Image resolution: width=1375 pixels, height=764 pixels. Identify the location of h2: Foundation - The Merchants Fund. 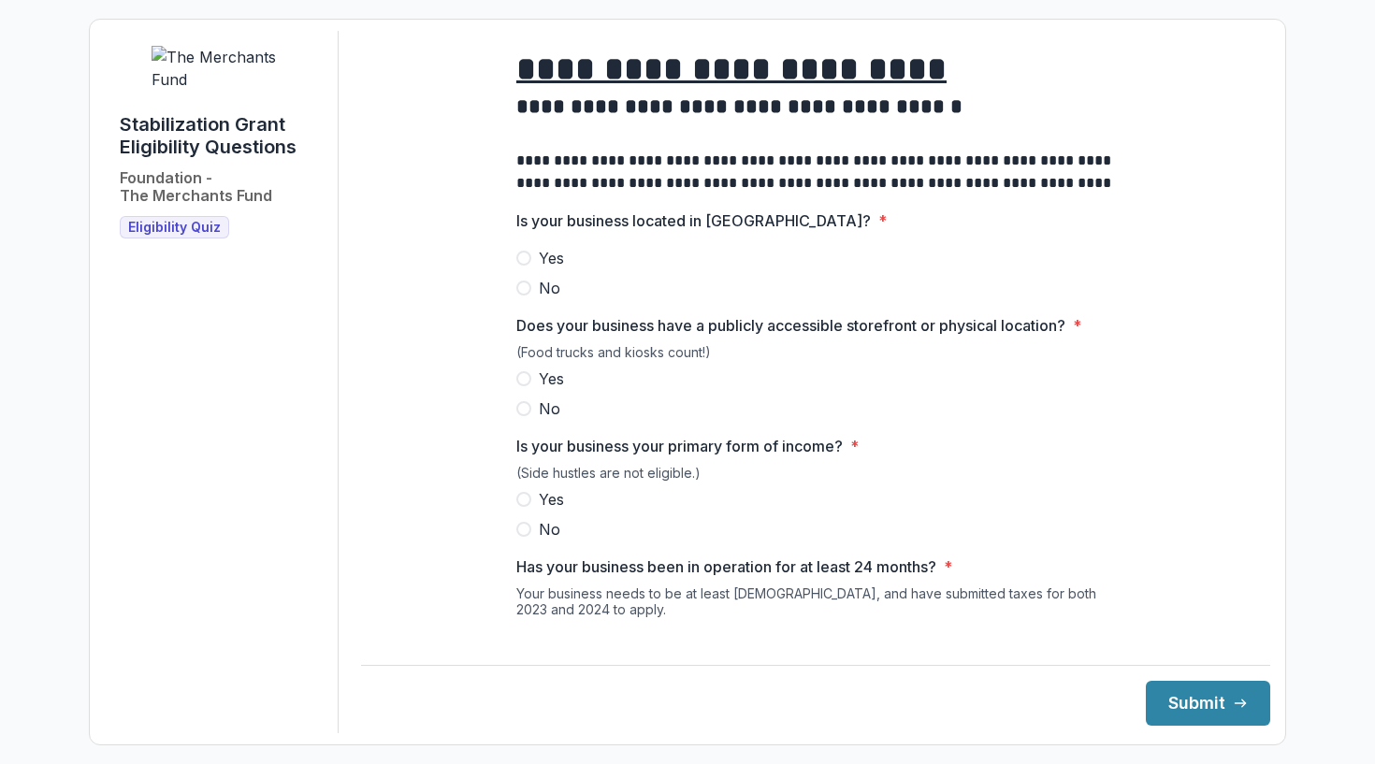
(195, 187).